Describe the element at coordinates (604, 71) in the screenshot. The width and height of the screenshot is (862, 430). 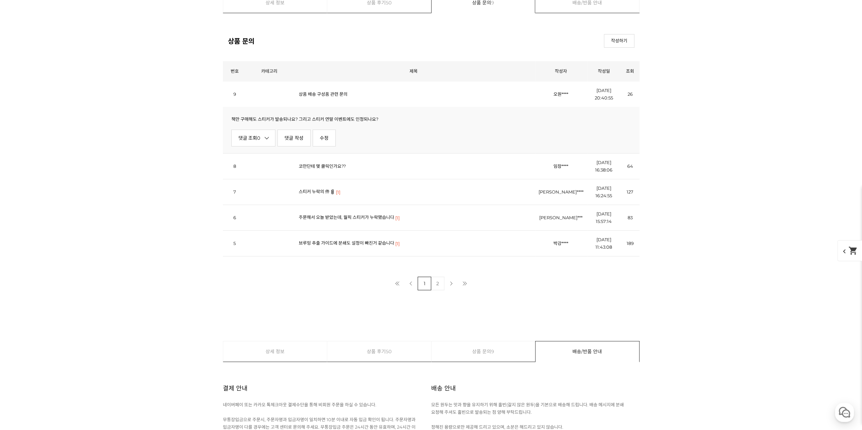
I see `th: 작성일` at that location.